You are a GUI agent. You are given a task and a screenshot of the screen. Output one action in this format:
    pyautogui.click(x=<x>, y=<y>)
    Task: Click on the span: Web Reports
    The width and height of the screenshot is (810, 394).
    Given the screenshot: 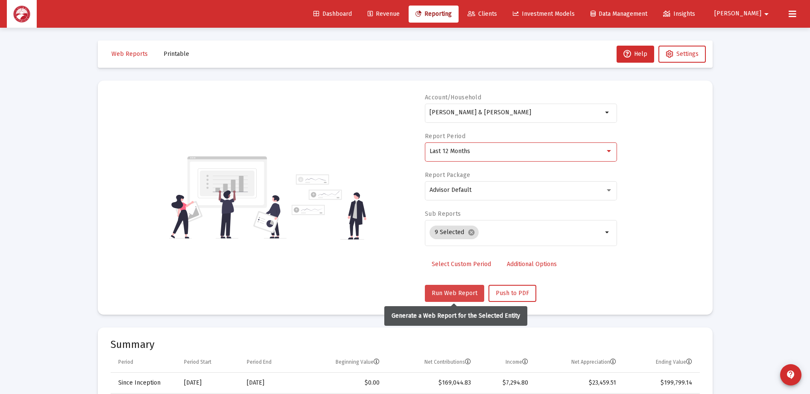 What is the action you would take?
    pyautogui.click(x=129, y=54)
    